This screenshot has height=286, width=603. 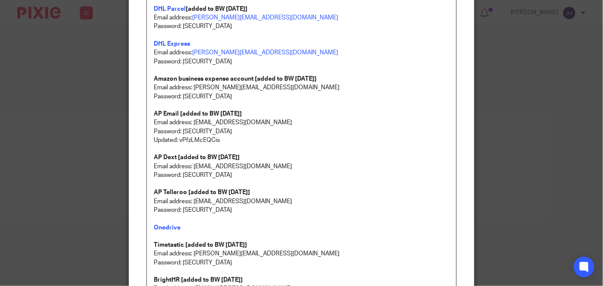 What do you see at coordinates (170, 193) in the screenshot?
I see `strong: AP Telleroo` at bounding box center [170, 193].